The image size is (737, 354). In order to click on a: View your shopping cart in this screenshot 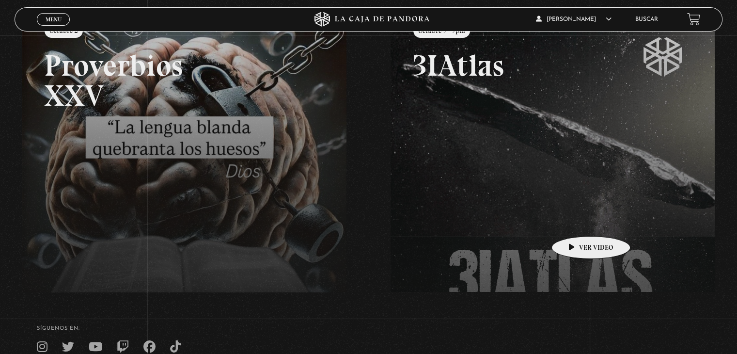, I will do `click(694, 19)`.